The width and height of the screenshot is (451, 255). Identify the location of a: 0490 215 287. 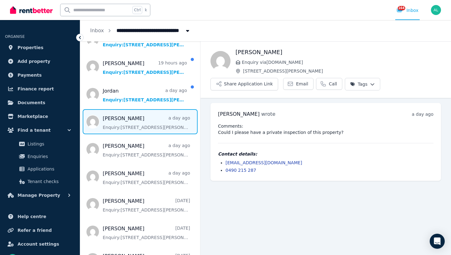
(241, 170).